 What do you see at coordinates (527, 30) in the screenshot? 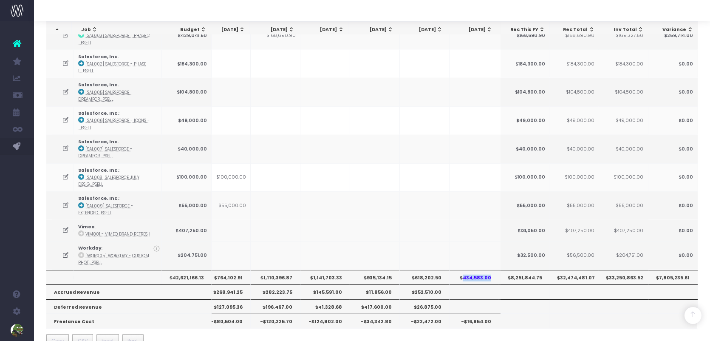
I see `div: Rec This FY` at bounding box center [527, 30].